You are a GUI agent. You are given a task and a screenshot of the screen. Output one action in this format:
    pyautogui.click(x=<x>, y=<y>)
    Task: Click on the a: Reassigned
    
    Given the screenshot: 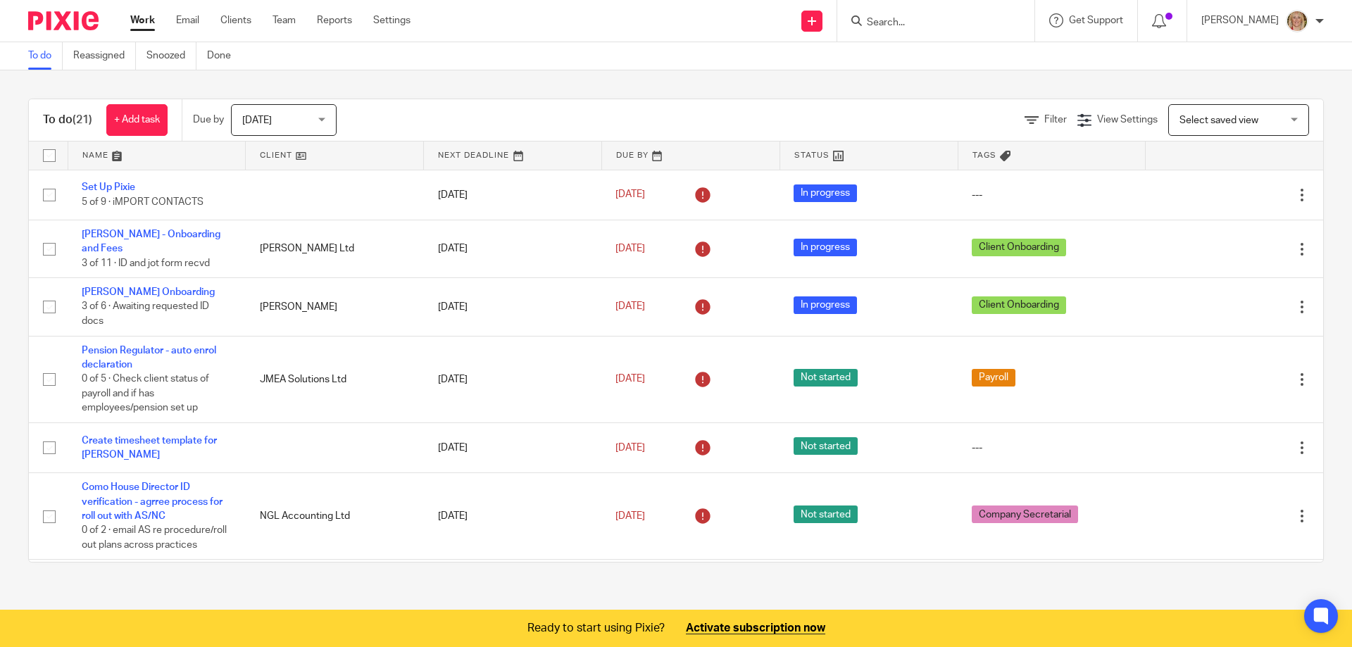 What is the action you would take?
    pyautogui.click(x=104, y=56)
    